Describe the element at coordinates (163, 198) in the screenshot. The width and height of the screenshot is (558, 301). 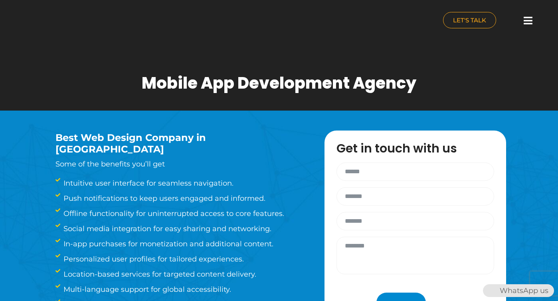
I see `span: Push notifications to keep users engaged and informed.` at that location.